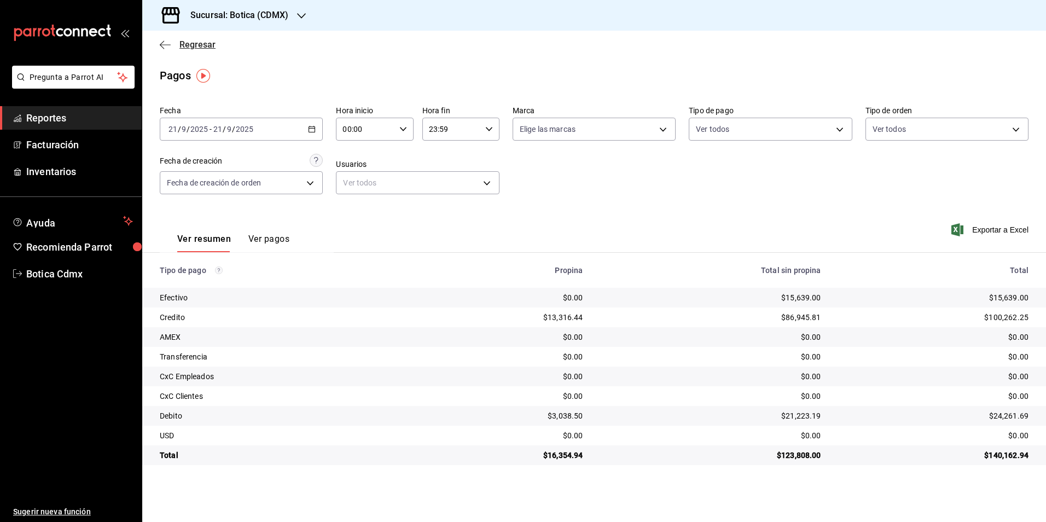 The width and height of the screenshot is (1046, 522). I want to click on div: $21,223.19, so click(711, 416).